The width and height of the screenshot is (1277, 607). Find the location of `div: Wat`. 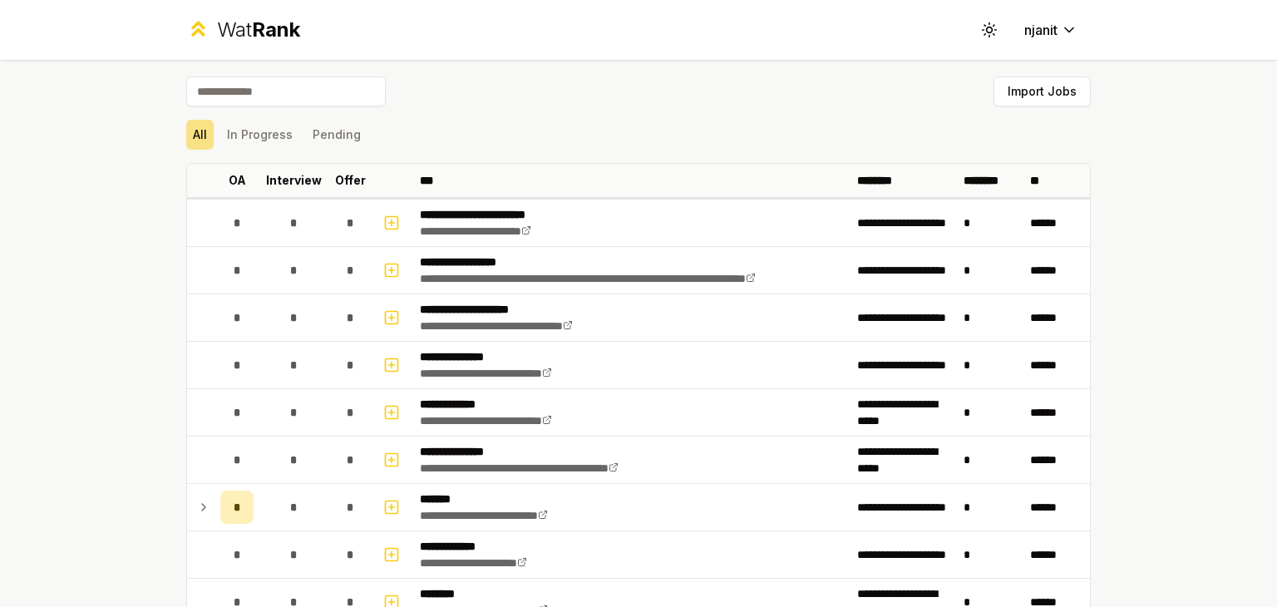

div: Wat is located at coordinates (259, 30).